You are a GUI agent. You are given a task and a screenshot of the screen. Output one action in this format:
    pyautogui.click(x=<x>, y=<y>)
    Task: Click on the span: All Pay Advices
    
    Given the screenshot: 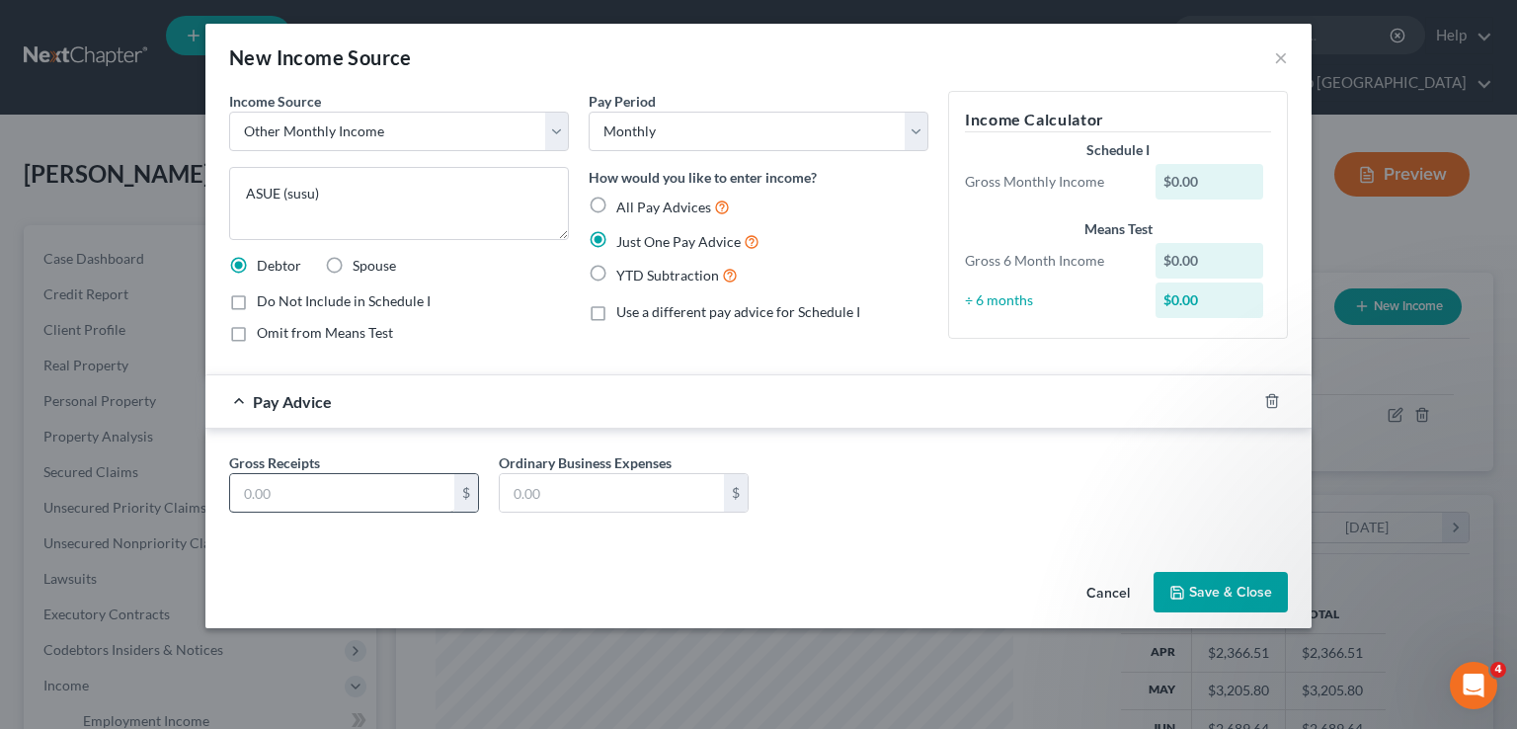 What is the action you would take?
    pyautogui.click(x=664, y=206)
    